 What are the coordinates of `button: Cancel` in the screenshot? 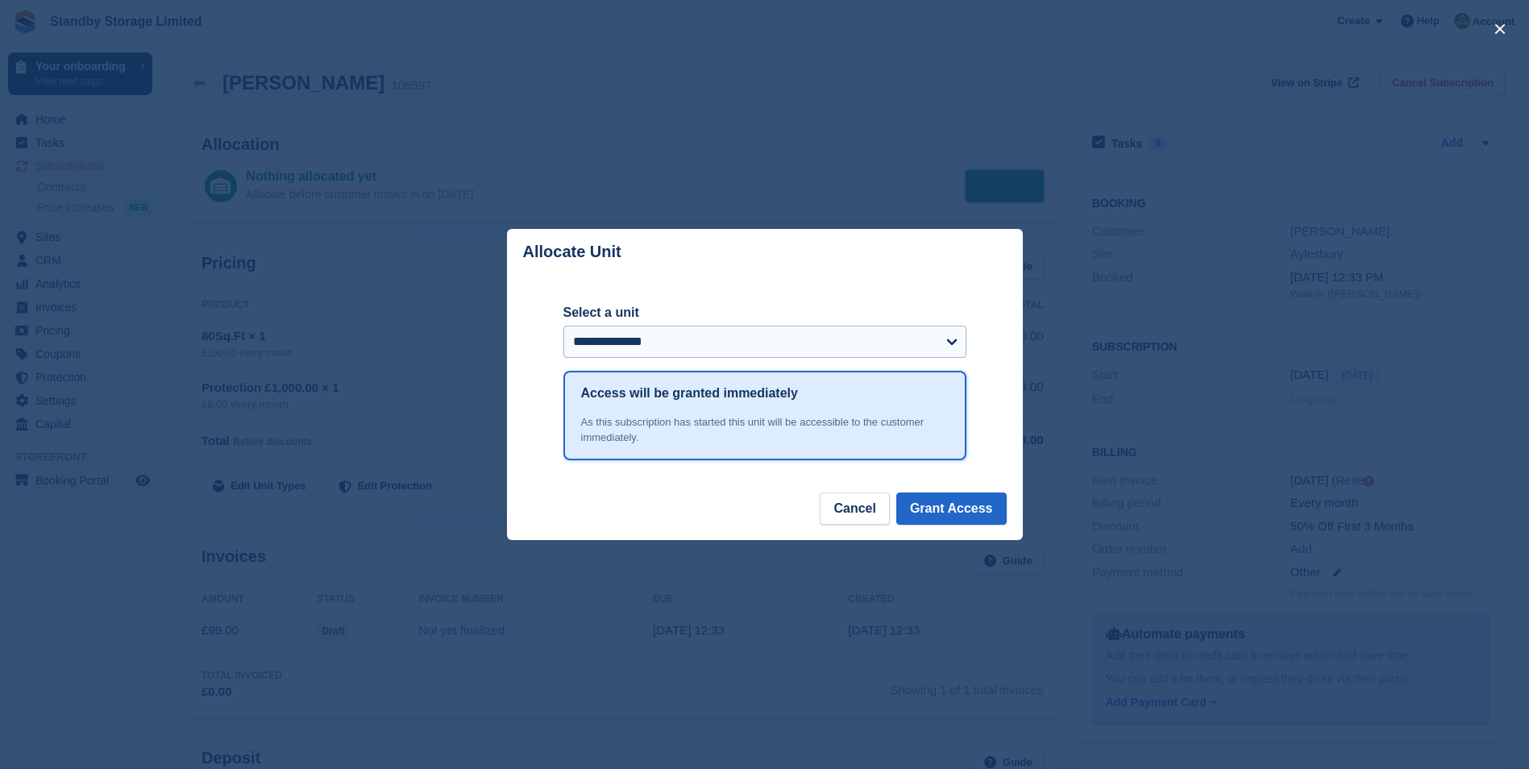 It's located at (854, 509).